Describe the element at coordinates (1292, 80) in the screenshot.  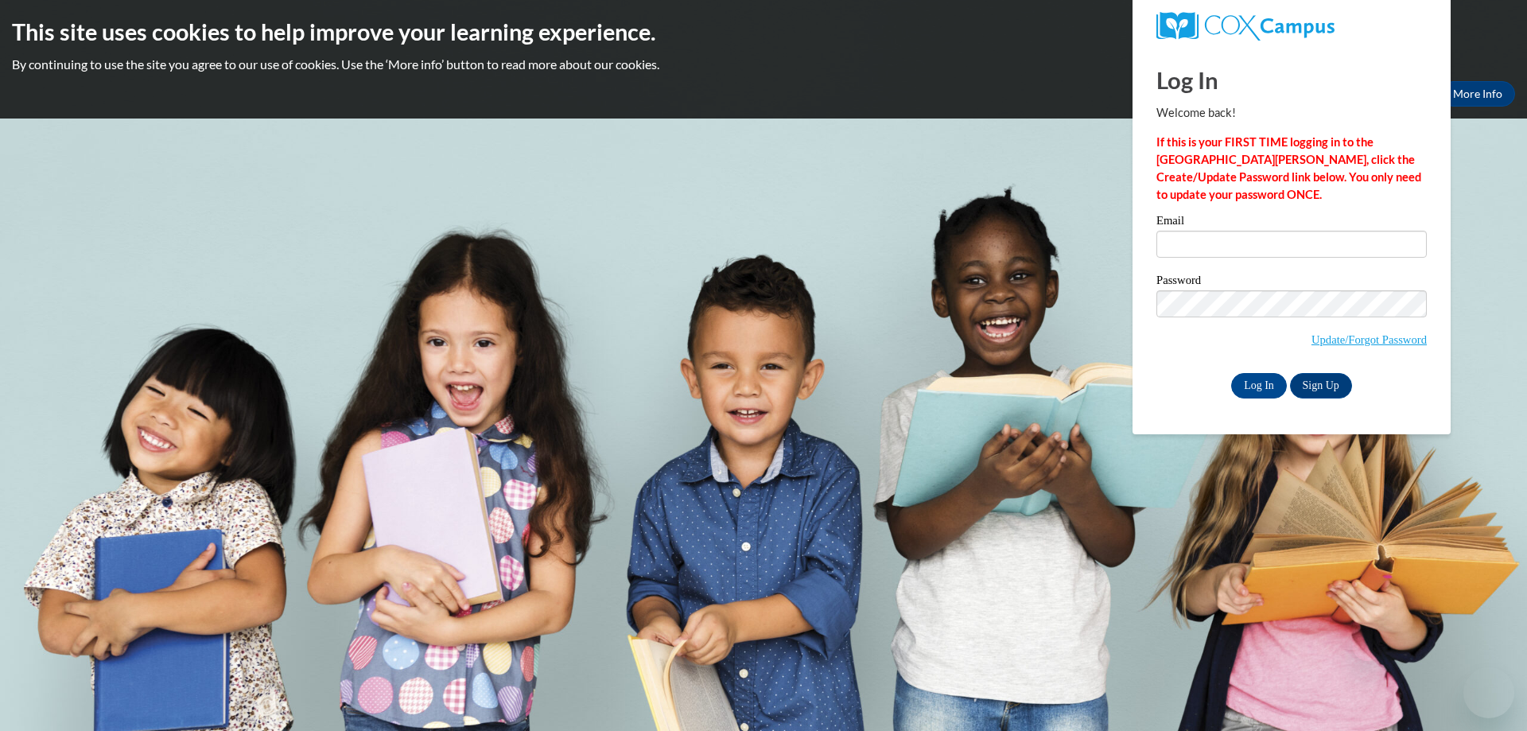
I see `h1: Log In` at that location.